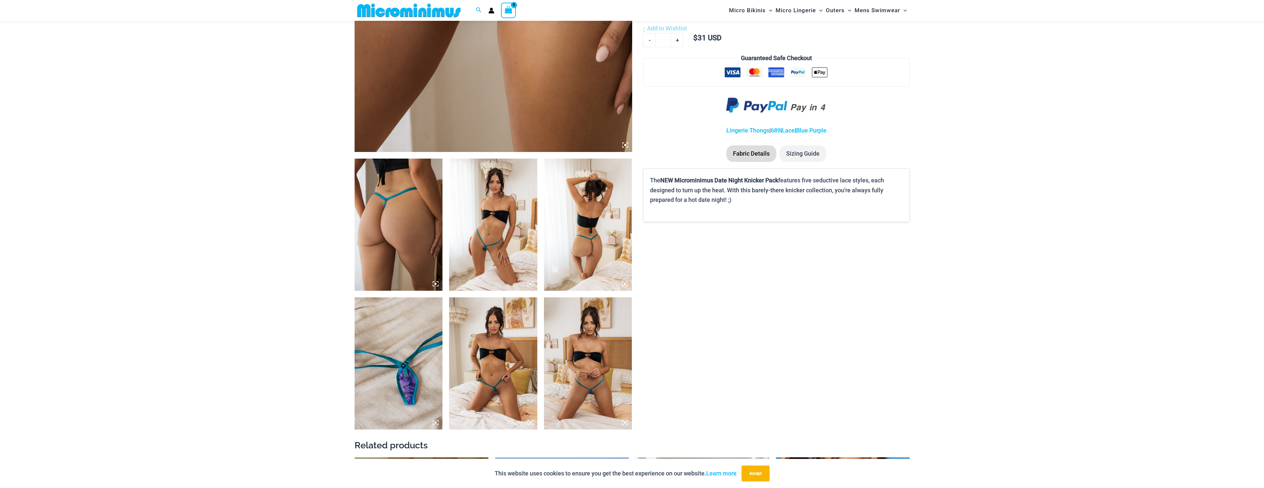  I want to click on li: Fabric Details, so click(751, 154).